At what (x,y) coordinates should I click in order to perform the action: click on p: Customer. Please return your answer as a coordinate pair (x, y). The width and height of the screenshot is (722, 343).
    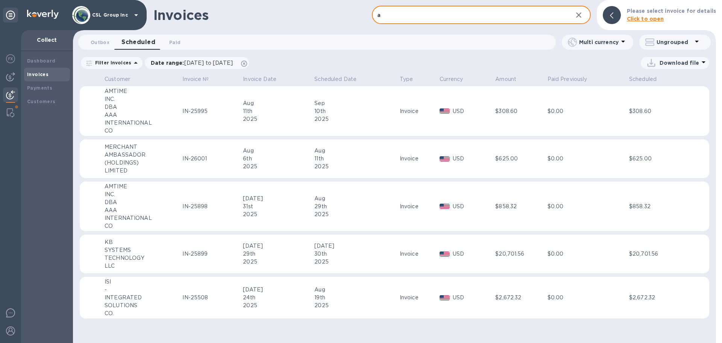
    Looking at the image, I should click on (117, 79).